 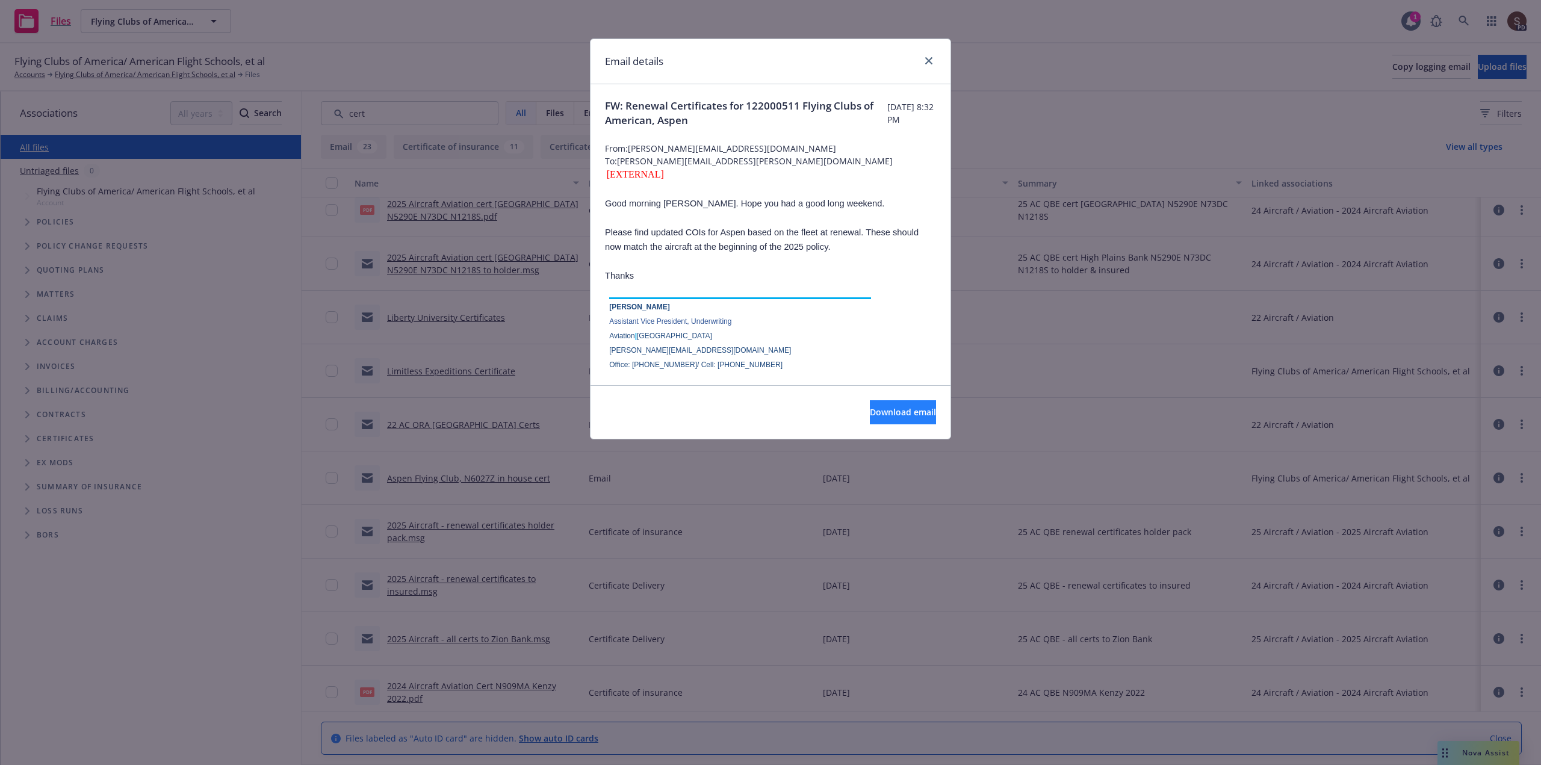 I want to click on button: Download email, so click(x=903, y=412).